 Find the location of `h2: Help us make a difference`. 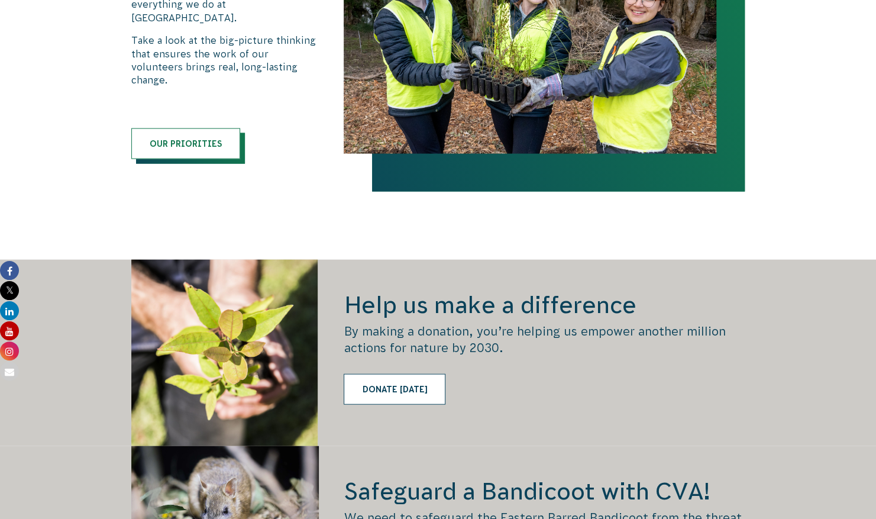

h2: Help us make a difference is located at coordinates (544, 304).